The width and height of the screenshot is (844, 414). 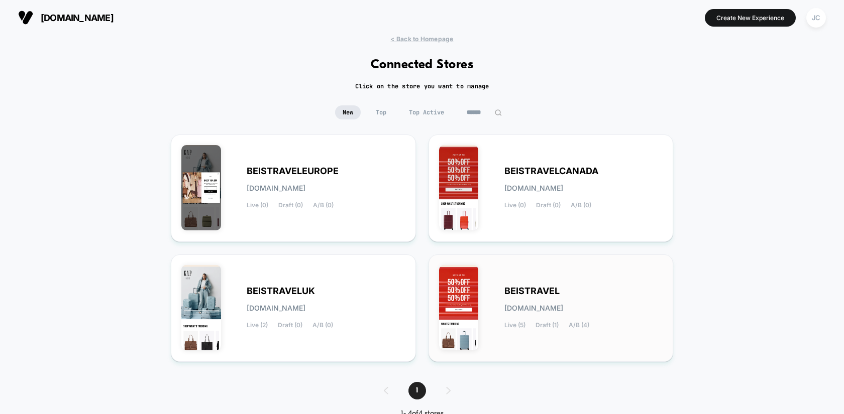 I want to click on span: BEISTRAVELEUROPE, so click(x=292, y=171).